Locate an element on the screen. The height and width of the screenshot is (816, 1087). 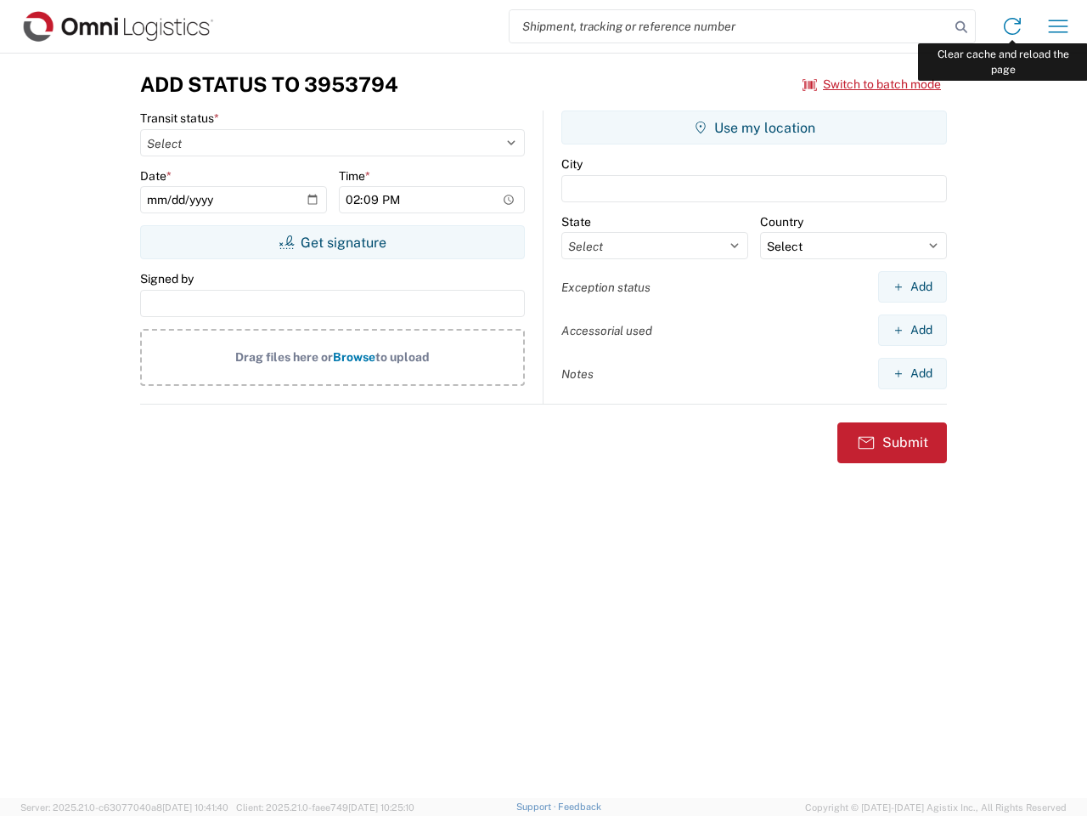
span: Server: 2025.21.0-c63077040a8 is located at coordinates (124, 807).